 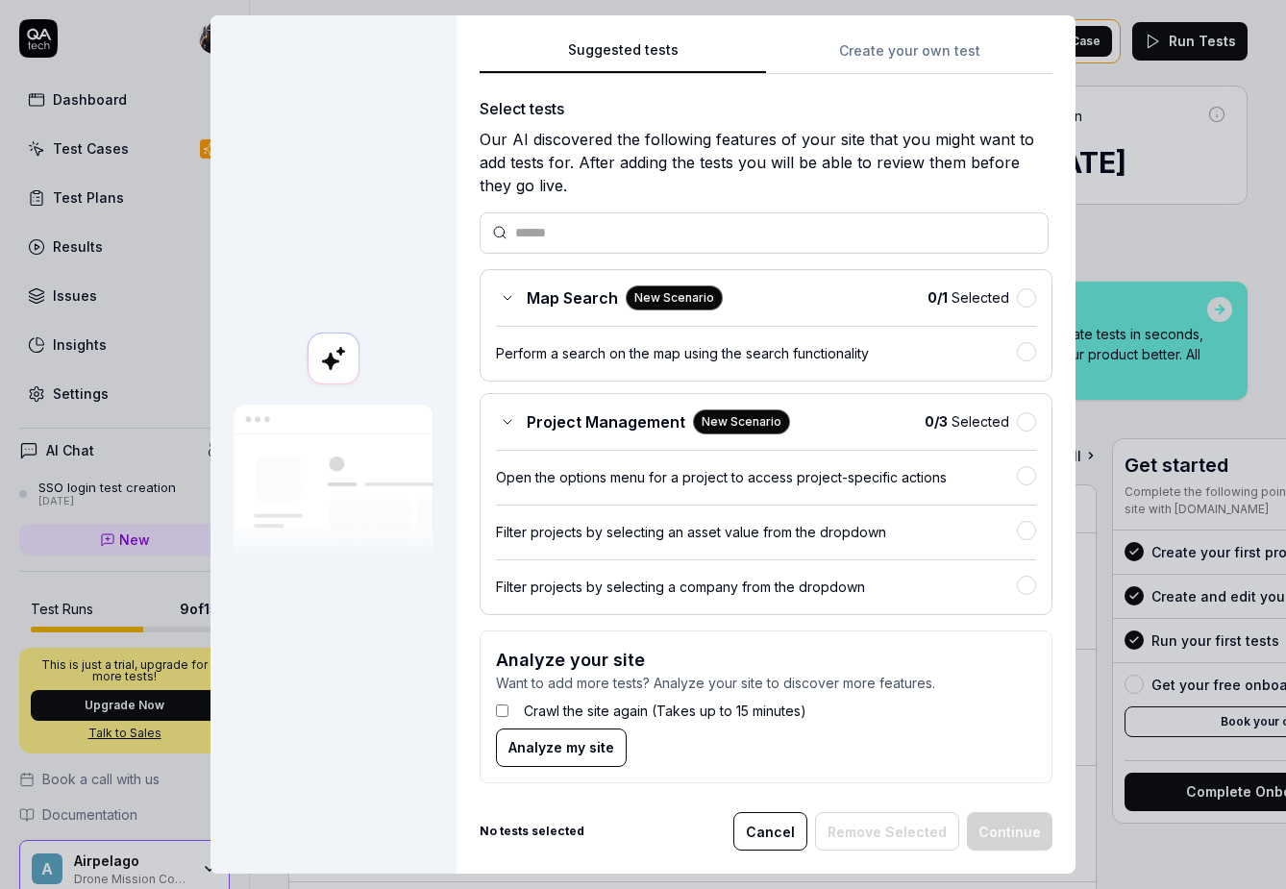 What do you see at coordinates (937, 297) in the screenshot?
I see `b: 0 / 1` at bounding box center [937, 297].